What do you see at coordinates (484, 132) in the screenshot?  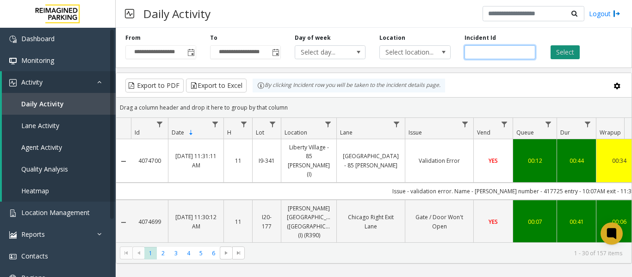 I see `span: Vend` at bounding box center [484, 132].